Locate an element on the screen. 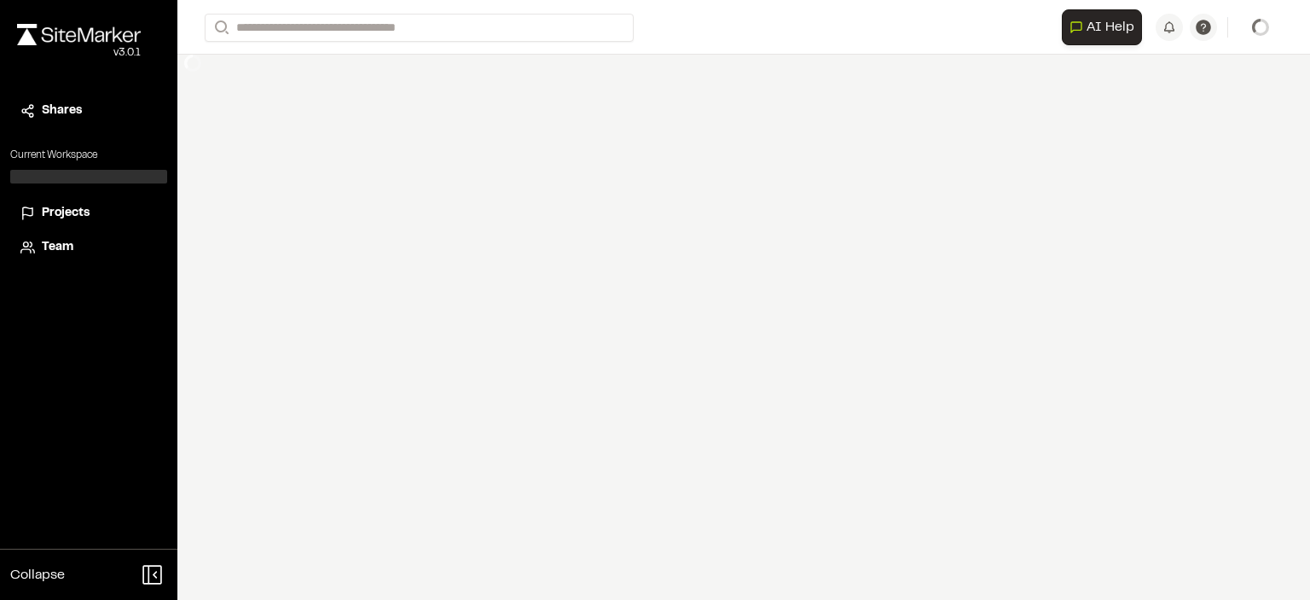 This screenshot has height=600, width=1310. button: Open AI Assistant is located at coordinates (1102, 27).